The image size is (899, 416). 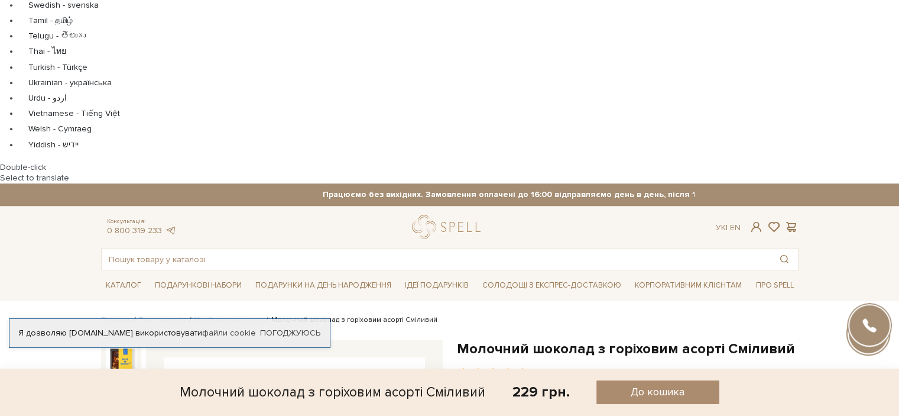 I want to click on a: Tamil - தமிழ், so click(x=459, y=21).